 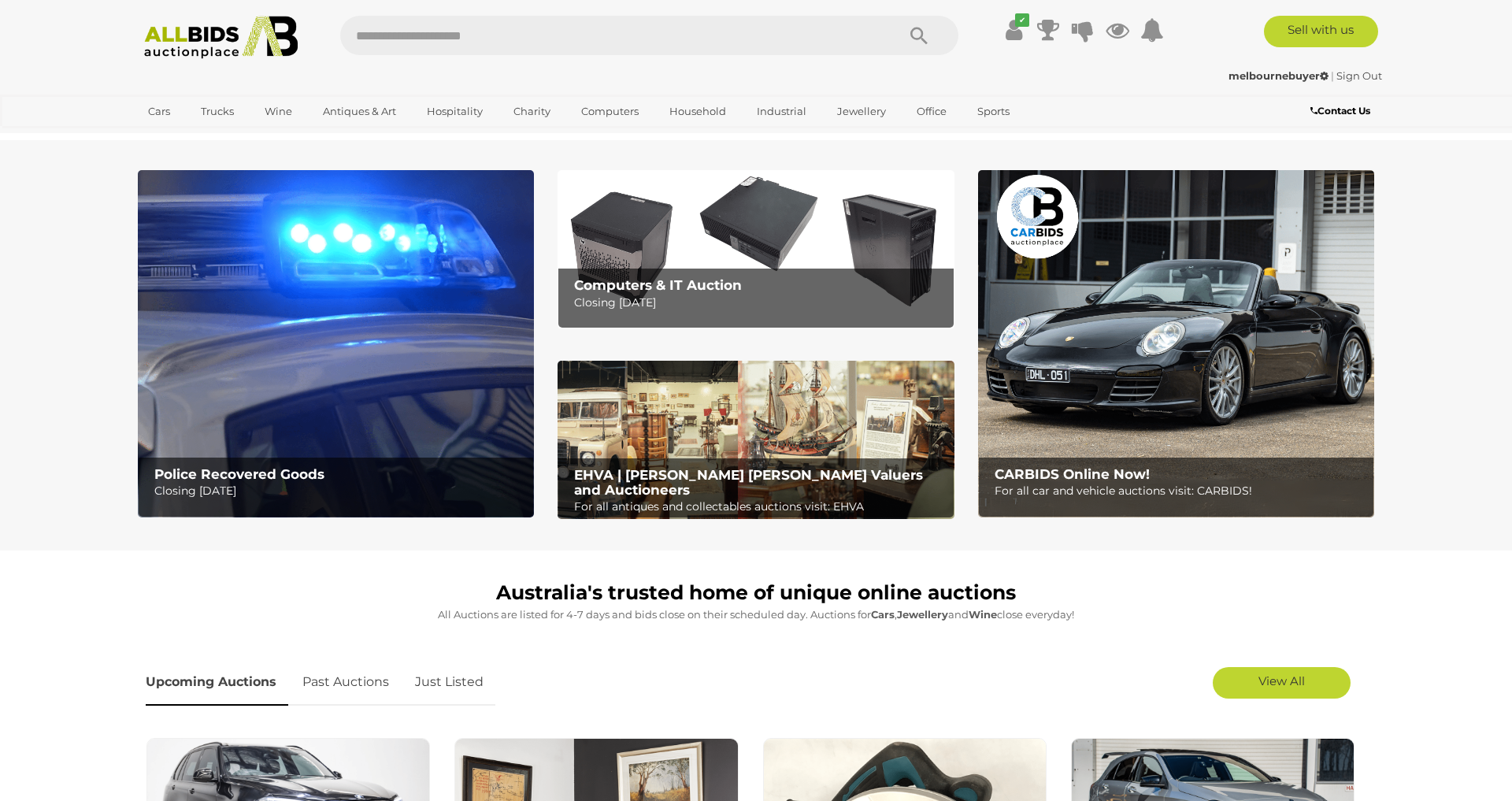 I want to click on strong: Cars, so click(x=883, y=614).